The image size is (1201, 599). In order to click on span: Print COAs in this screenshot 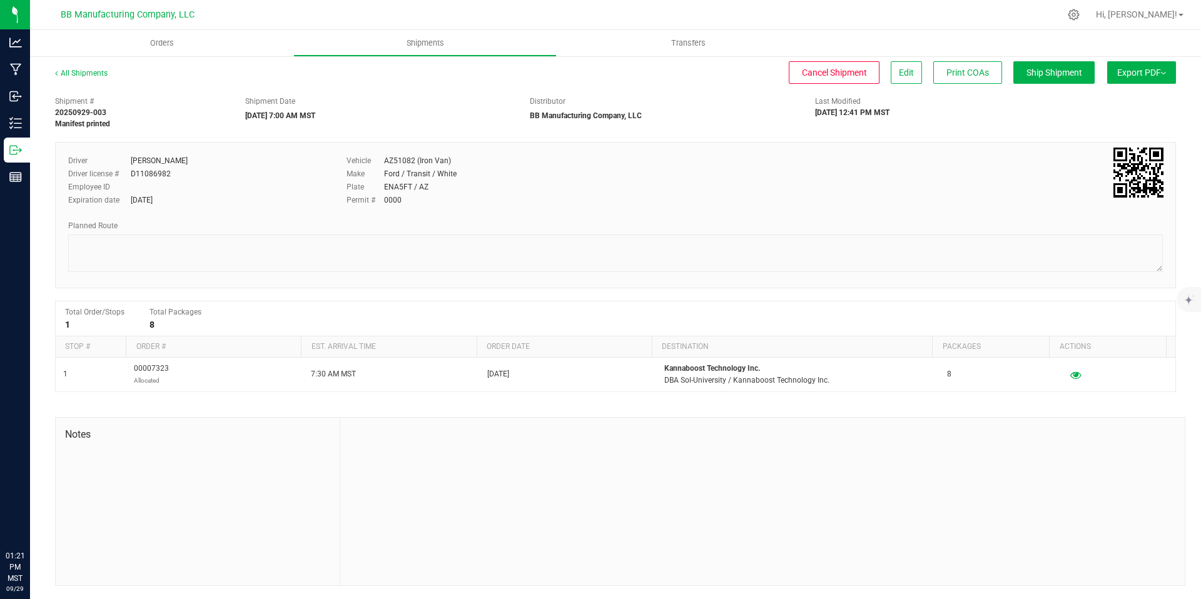, I will do `click(967, 73)`.